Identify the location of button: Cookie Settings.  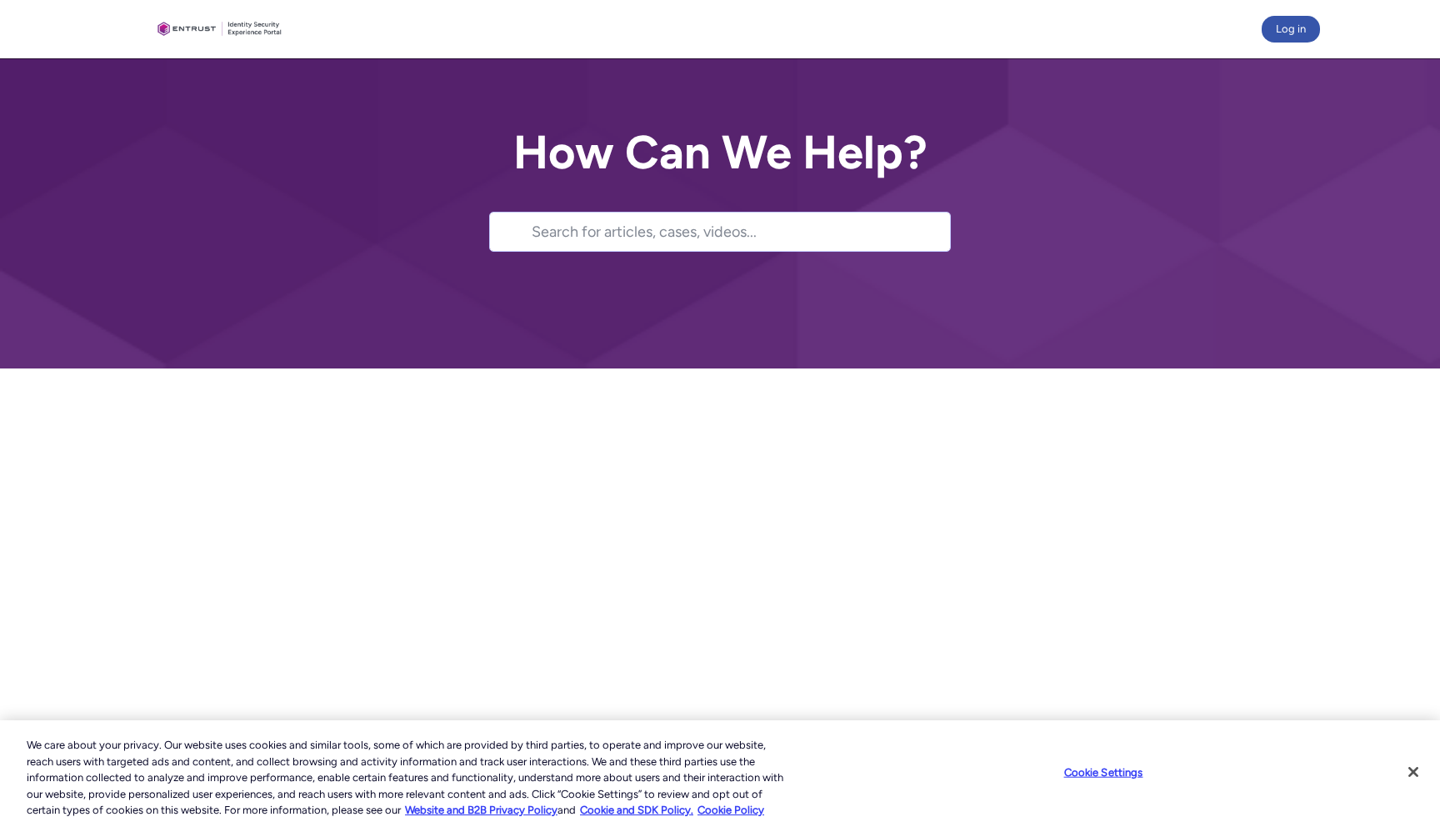
(1104, 773).